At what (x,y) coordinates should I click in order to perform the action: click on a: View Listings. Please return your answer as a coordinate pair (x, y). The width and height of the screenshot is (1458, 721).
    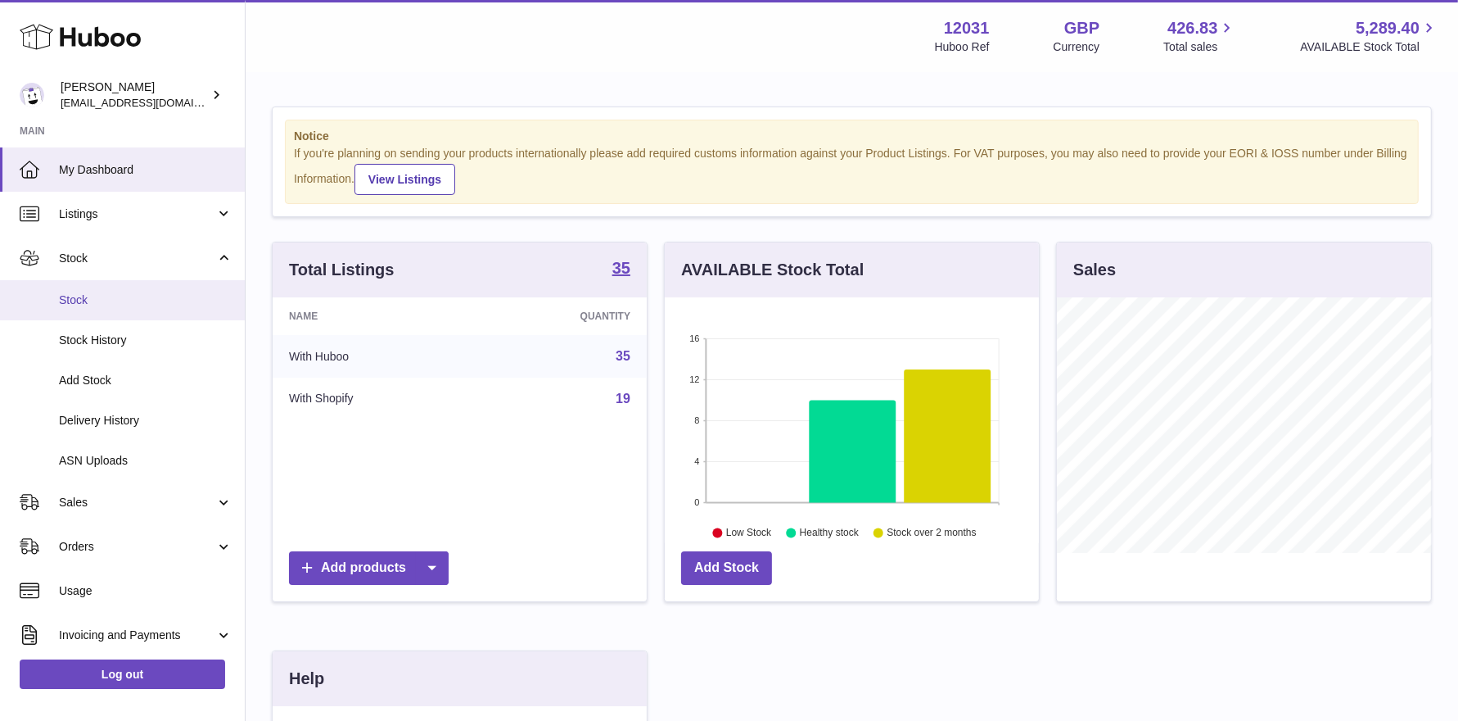
    Looking at the image, I should click on (405, 179).